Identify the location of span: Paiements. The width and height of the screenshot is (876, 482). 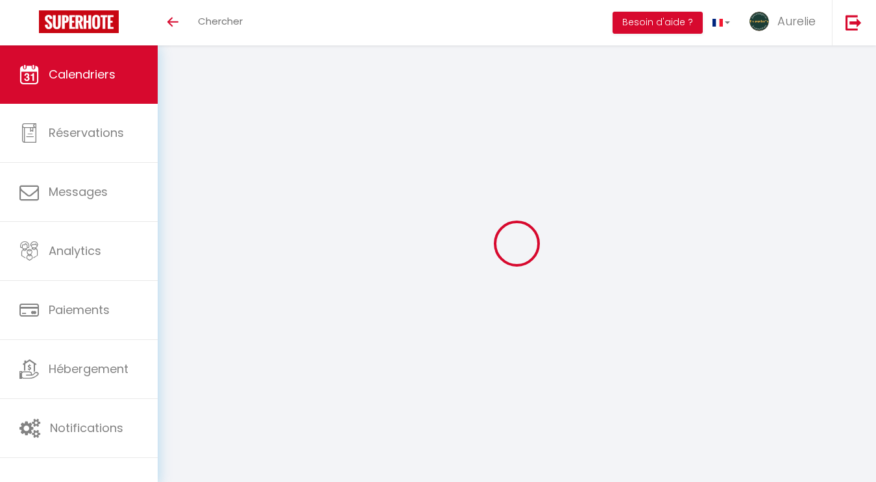
(79, 309).